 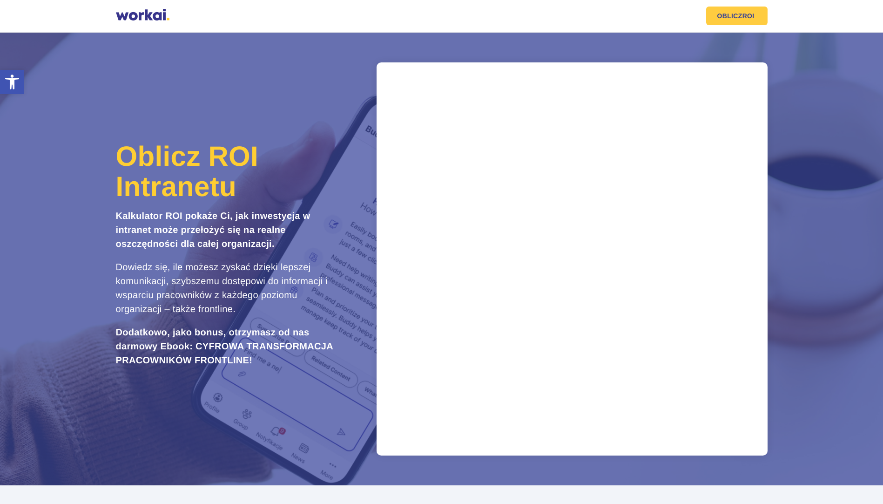 What do you see at coordinates (737, 16) in the screenshot?
I see `a: OBLICZROI` at bounding box center [737, 16].